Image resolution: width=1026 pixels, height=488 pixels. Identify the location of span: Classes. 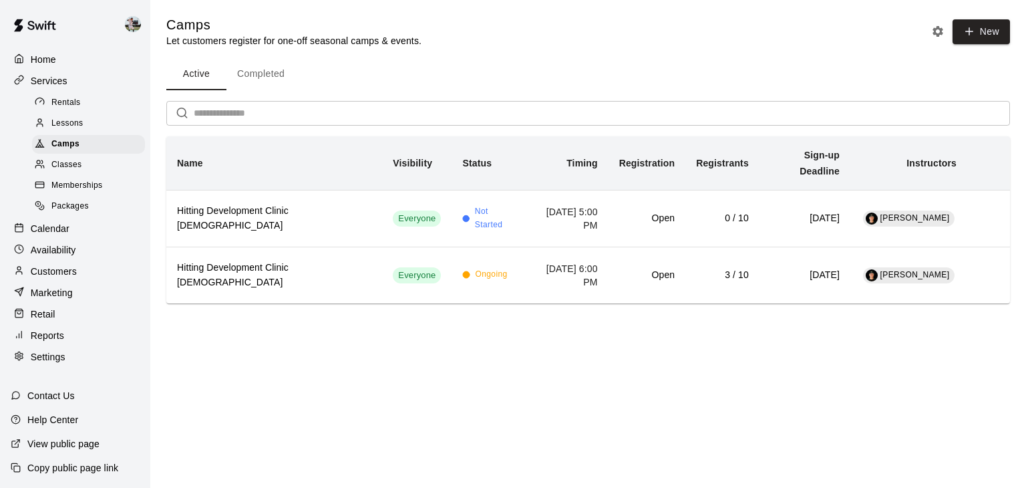
(66, 165).